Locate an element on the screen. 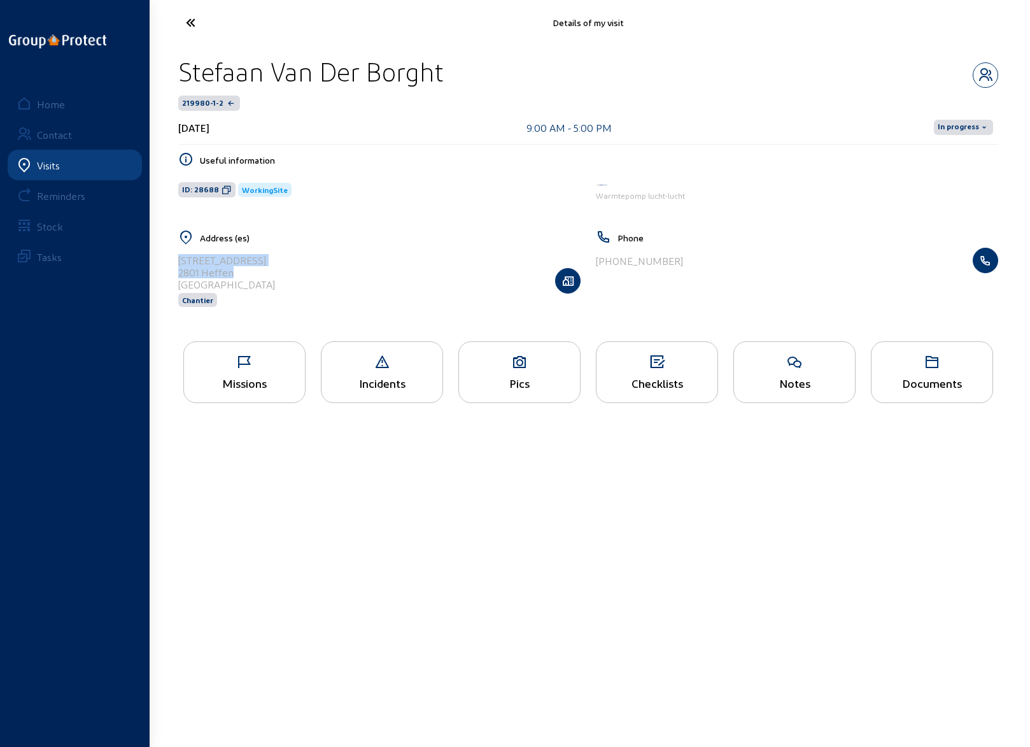  div: Stock is located at coordinates (50, 226).